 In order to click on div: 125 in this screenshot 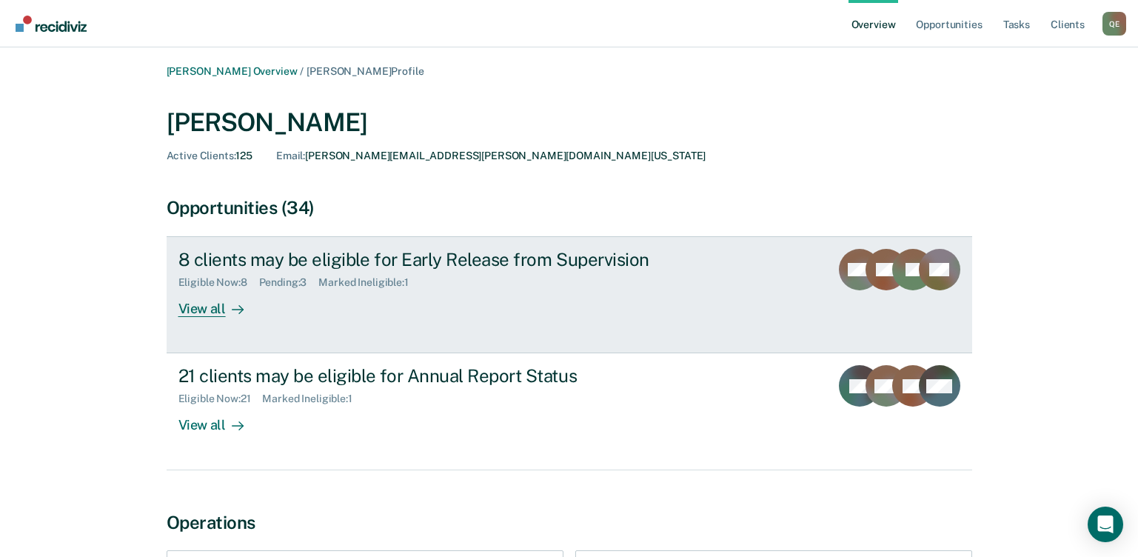, I will do `click(210, 156)`.